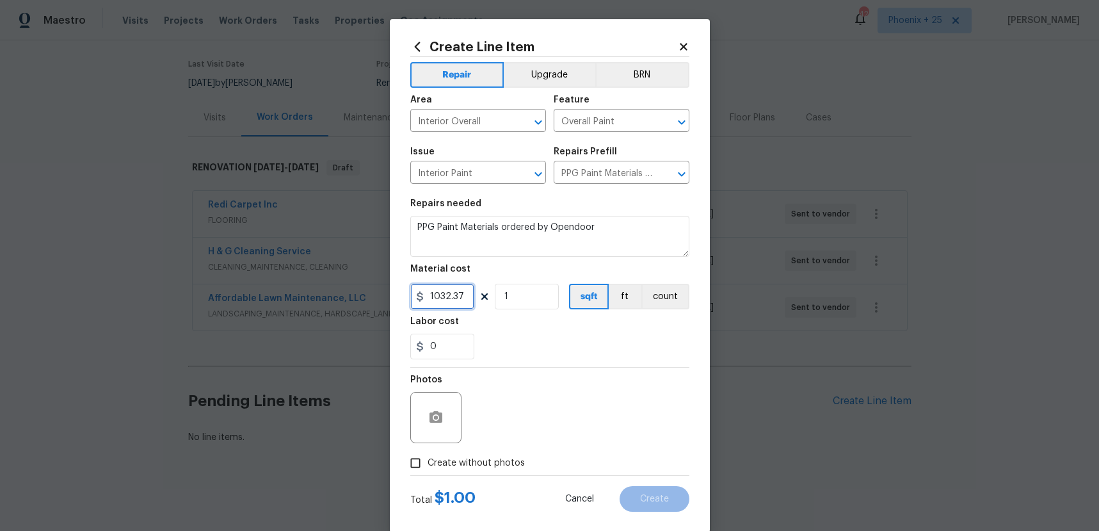  What do you see at coordinates (421, 100) in the screenshot?
I see `h5: Area` at bounding box center [421, 100].